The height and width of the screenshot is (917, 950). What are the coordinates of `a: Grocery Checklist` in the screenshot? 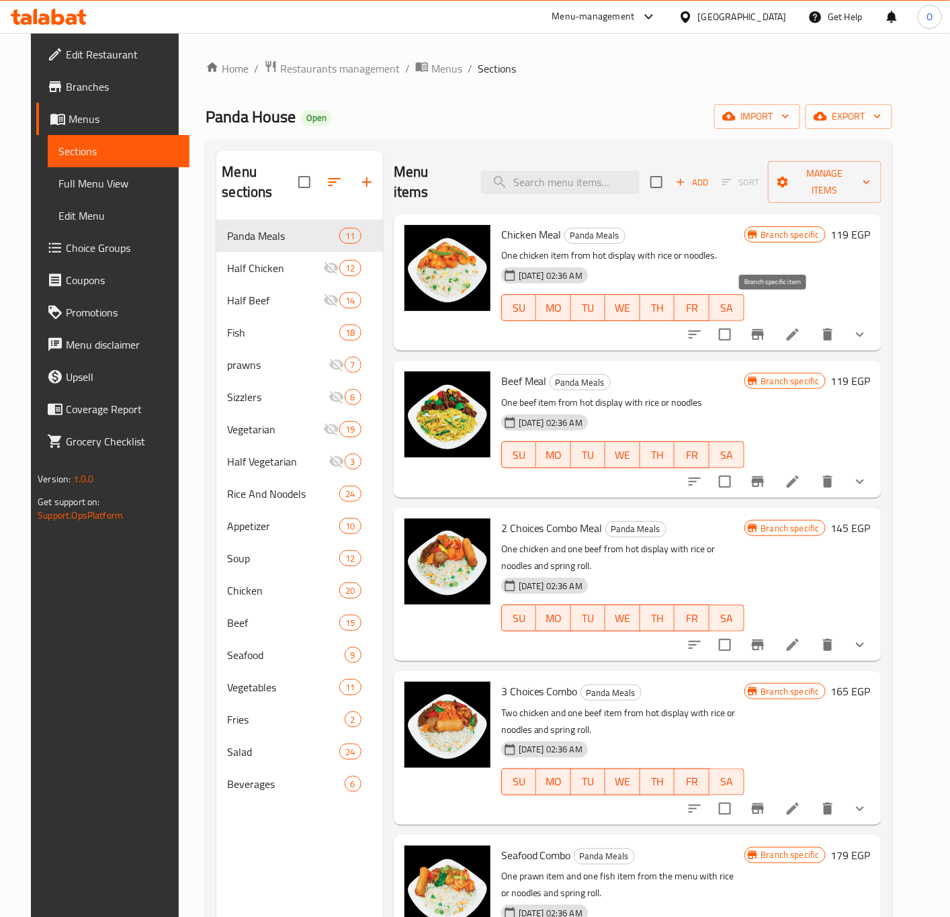 It's located at (113, 442).